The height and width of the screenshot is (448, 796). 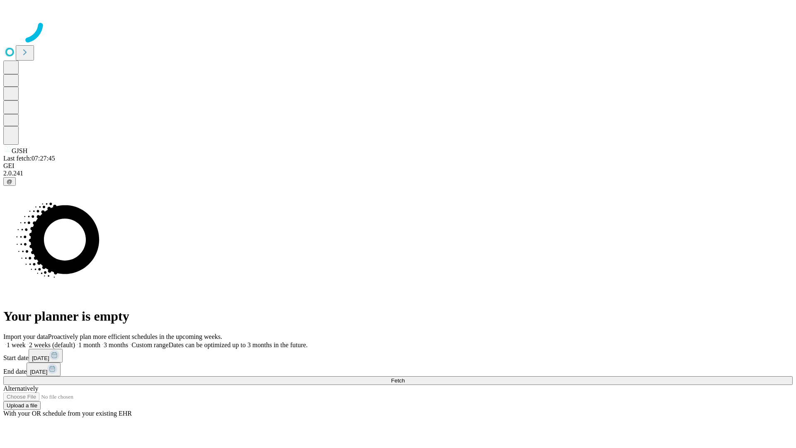 What do you see at coordinates (238, 345) in the screenshot?
I see `span: Dates can be optimized up to 3 months in the future.` at bounding box center [238, 345].